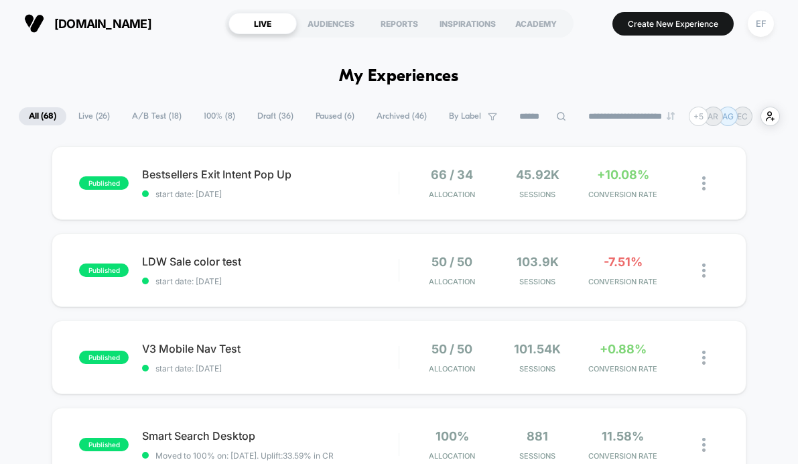 This screenshot has width=798, height=464. I want to click on span: Paused ( 6 ), so click(335, 116).